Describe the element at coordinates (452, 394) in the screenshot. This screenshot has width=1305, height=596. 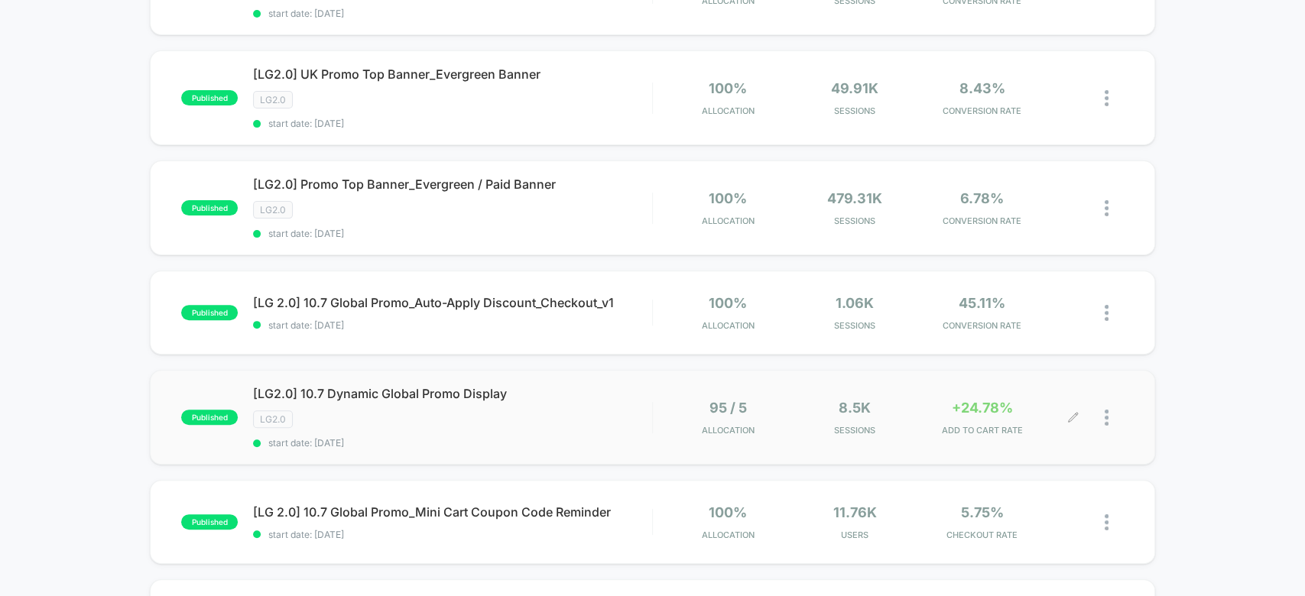
I see `span: [LG2.0] 10.7 Dynamic Global Promo Display` at that location.